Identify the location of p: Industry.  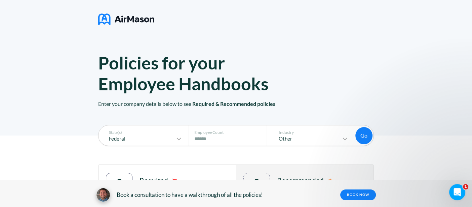
(311, 132).